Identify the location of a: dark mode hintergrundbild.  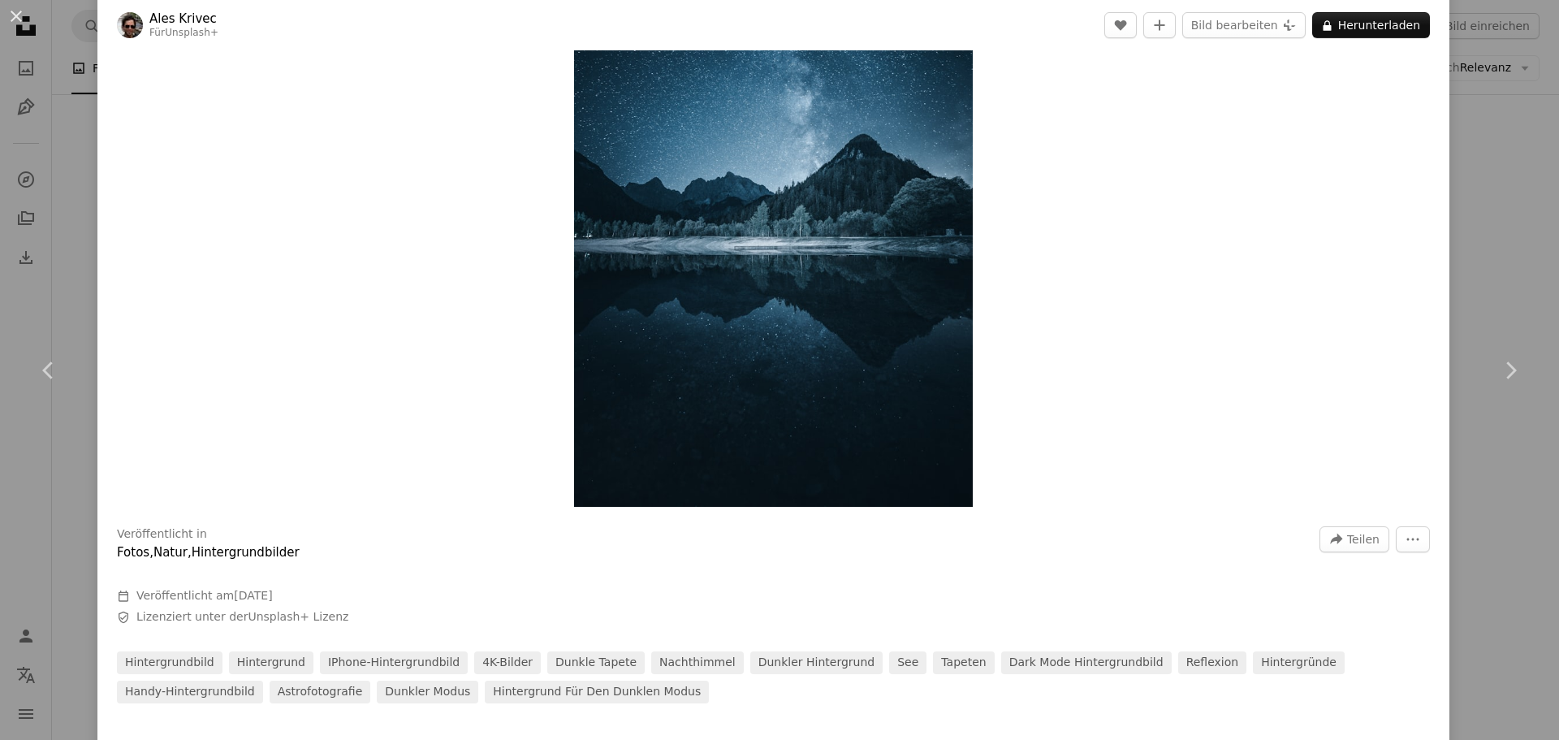
(1087, 663).